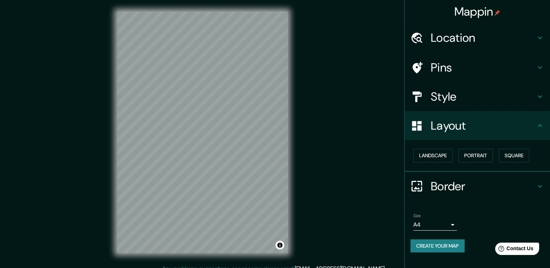  Describe the element at coordinates (477, 68) in the screenshot. I see `div: Pins` at that location.